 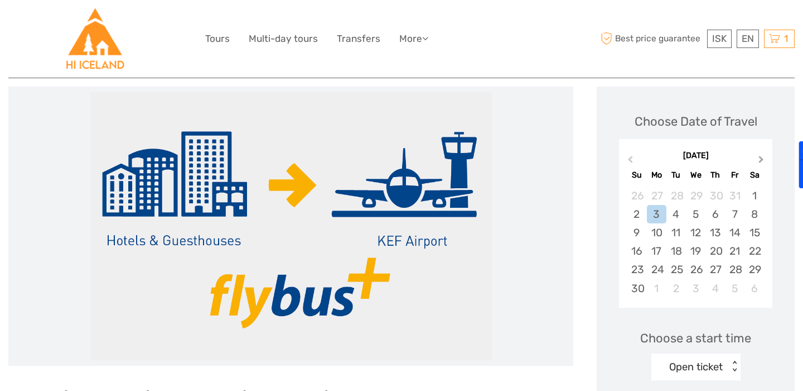 What do you see at coordinates (676, 232) in the screenshot?
I see `div: Choose Tuesday, November 11th, 2025` at bounding box center [676, 232].